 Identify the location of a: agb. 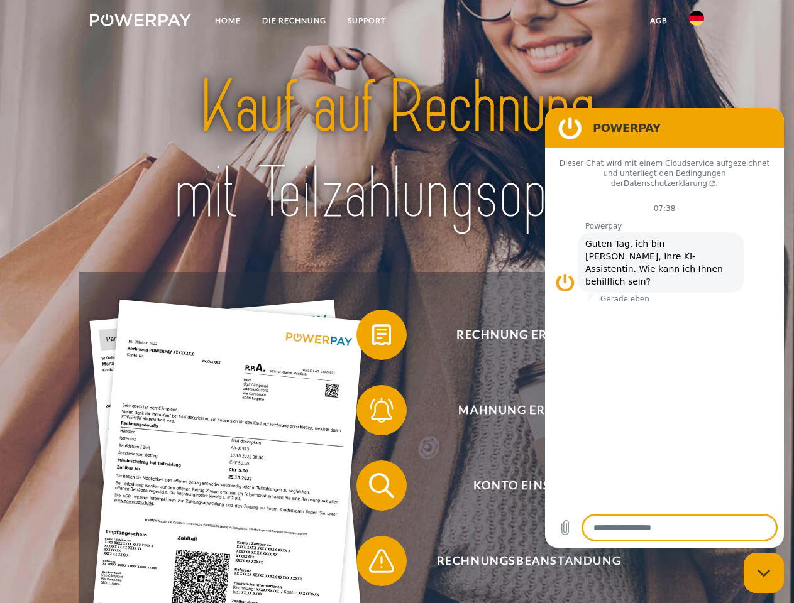
(658, 21).